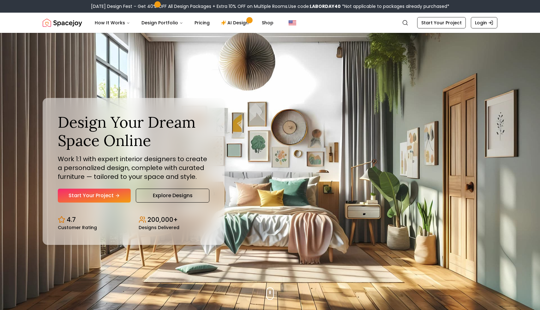 The width and height of the screenshot is (540, 310). I want to click on button: How It Works, so click(112, 23).